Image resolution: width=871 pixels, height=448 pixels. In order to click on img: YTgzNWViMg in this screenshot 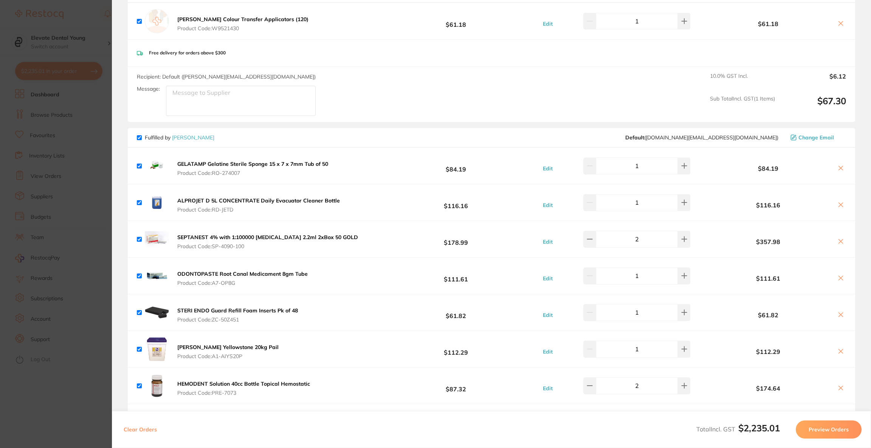, I will do `click(157, 203)`.